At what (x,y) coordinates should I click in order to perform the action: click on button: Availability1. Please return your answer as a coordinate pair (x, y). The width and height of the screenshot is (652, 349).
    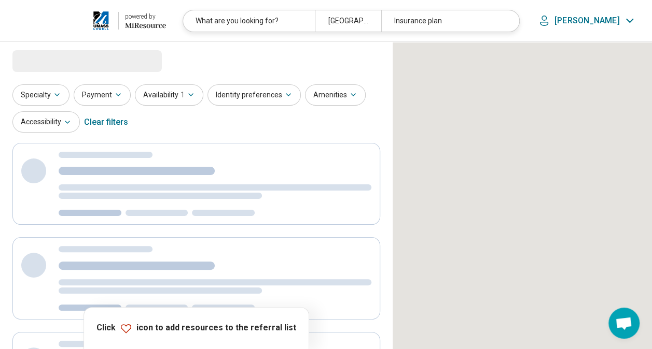
    Looking at the image, I should click on (169, 95).